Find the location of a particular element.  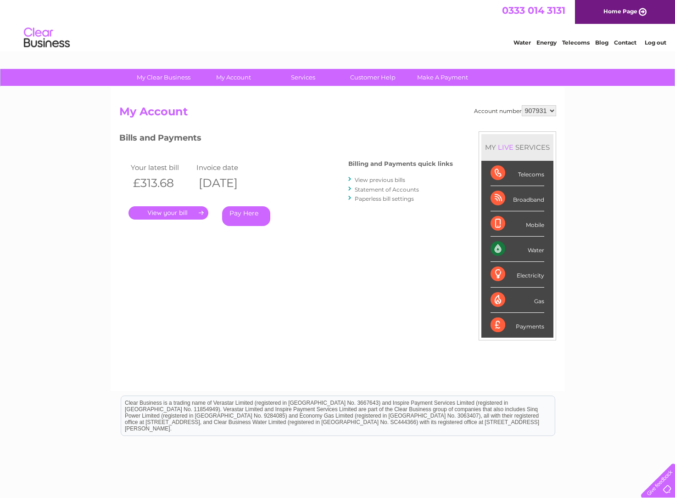

a: Water is located at coordinates (522, 42).